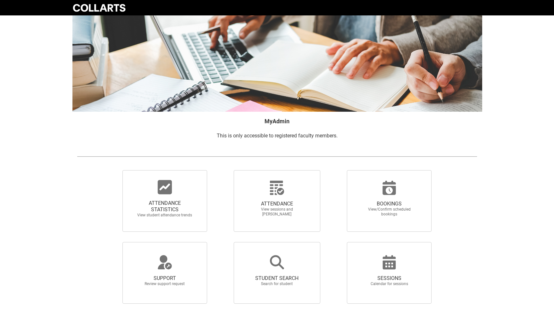  I want to click on span: SUPPORT, so click(165, 278).